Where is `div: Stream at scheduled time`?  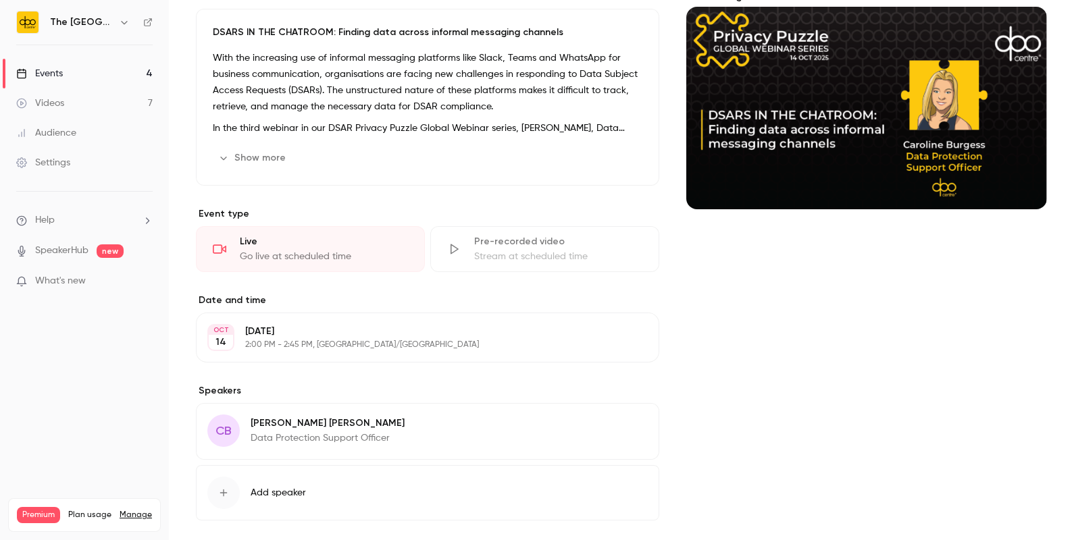 div: Stream at scheduled time is located at coordinates (558, 257).